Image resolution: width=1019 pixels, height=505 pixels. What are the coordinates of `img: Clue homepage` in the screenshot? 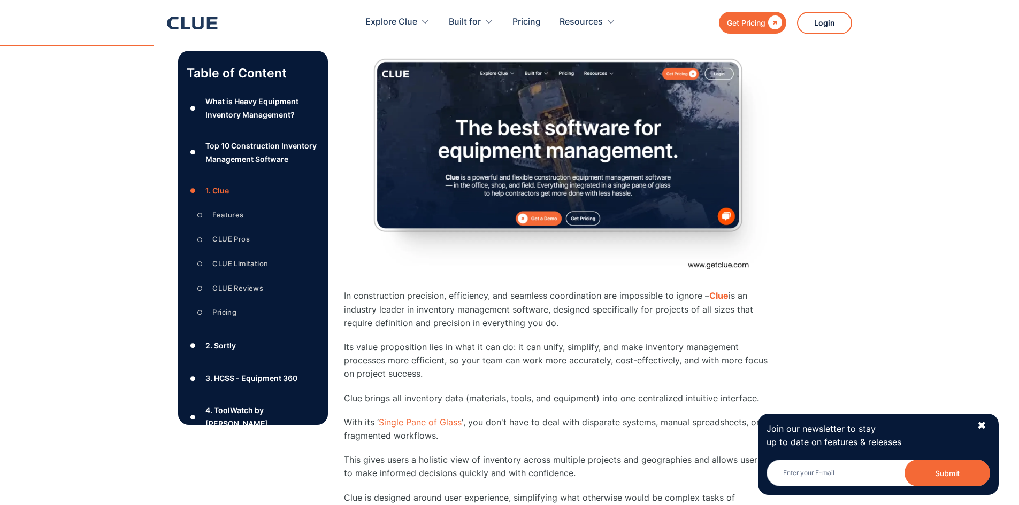 It's located at (558, 164).